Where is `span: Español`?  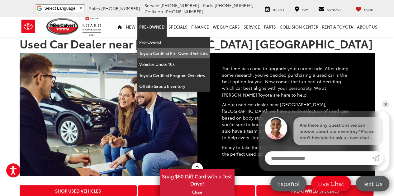
span: Español is located at coordinates (288, 184).